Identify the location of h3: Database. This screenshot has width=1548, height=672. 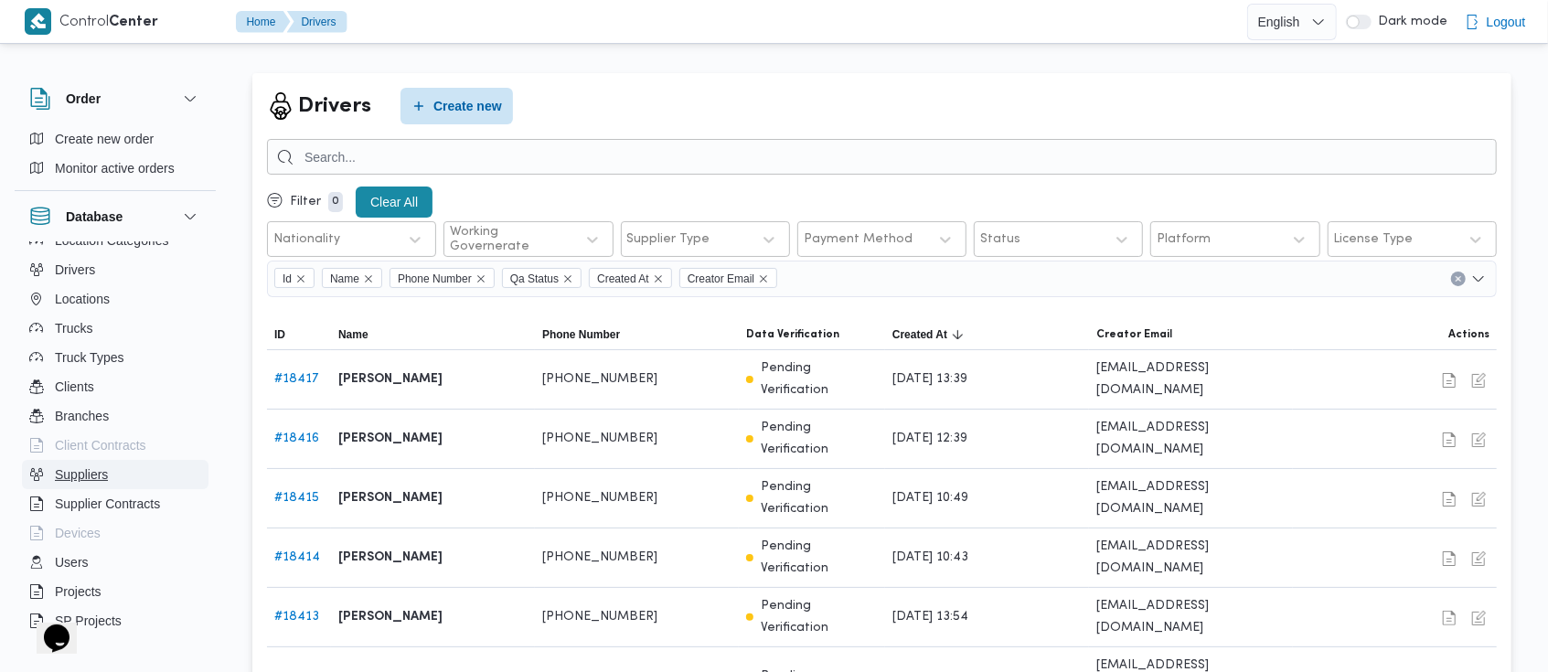
(94, 217).